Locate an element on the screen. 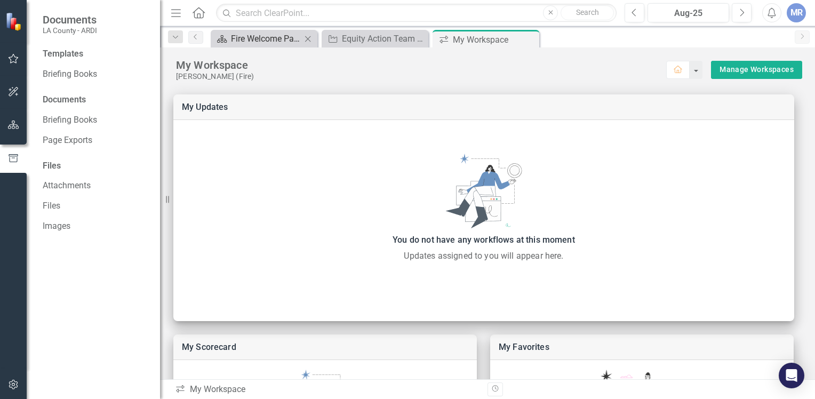 This screenshot has width=815, height=399. div: Aug-25 is located at coordinates (688, 13).